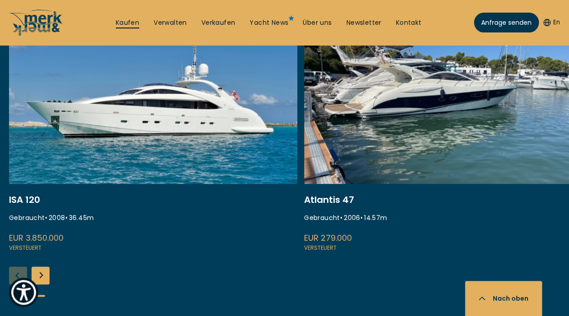 The width and height of the screenshot is (569, 316). I want to click on a: Über uns, so click(317, 23).